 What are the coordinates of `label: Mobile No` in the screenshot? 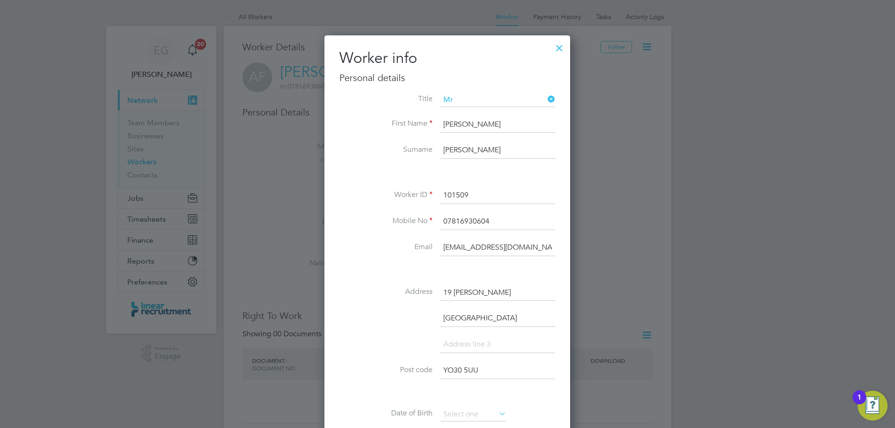 It's located at (386, 221).